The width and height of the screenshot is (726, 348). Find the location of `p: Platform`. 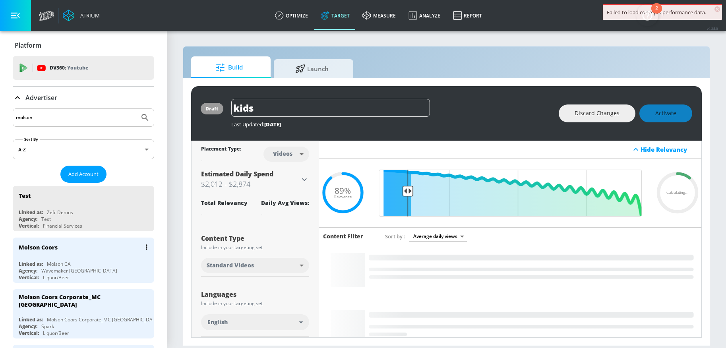

p: Platform is located at coordinates (28, 45).